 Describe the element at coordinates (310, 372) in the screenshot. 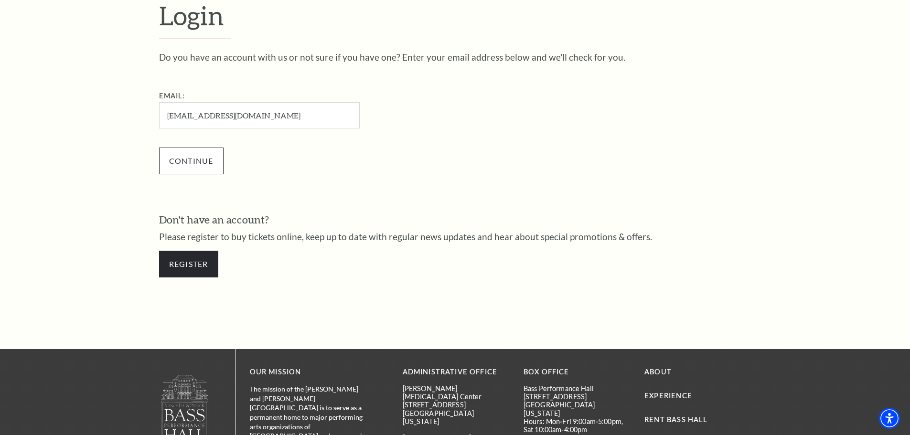

I see `p: OUR MISSION` at that location.